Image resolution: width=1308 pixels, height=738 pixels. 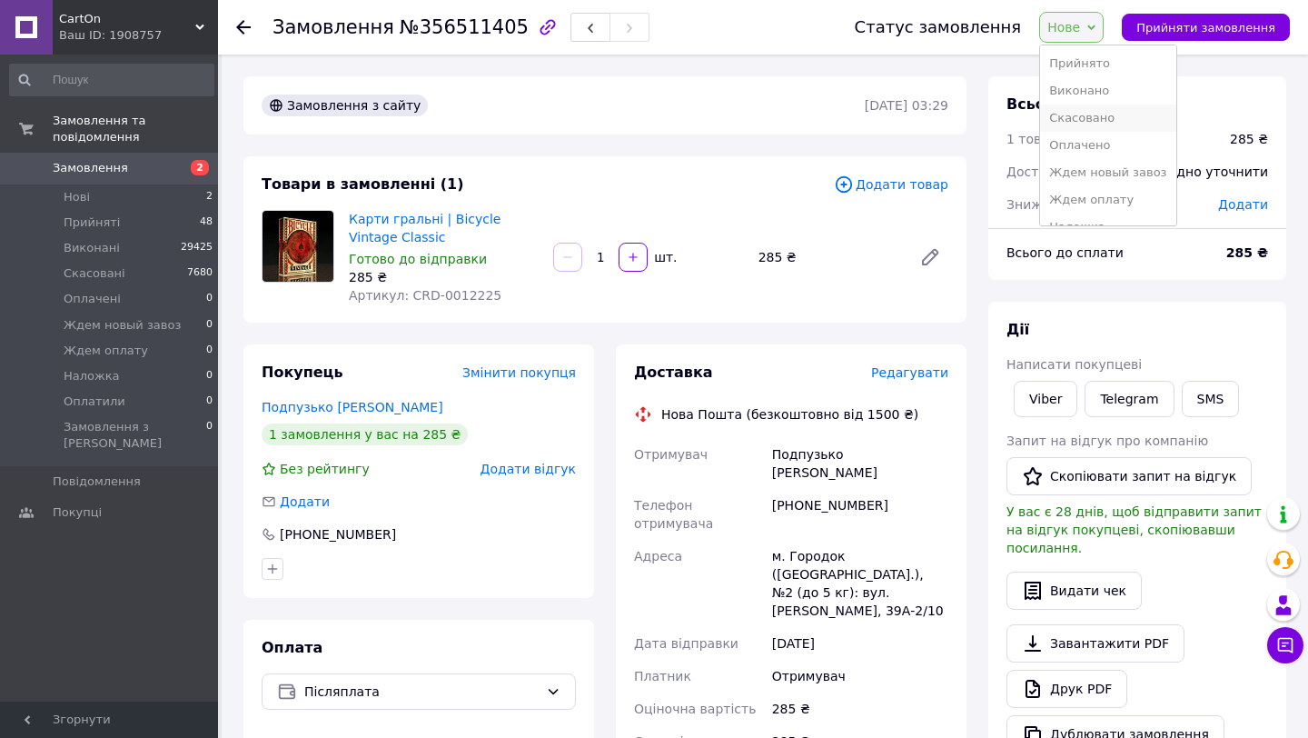 What do you see at coordinates (77, 512) in the screenshot?
I see `span: Покупці` at bounding box center [77, 512].